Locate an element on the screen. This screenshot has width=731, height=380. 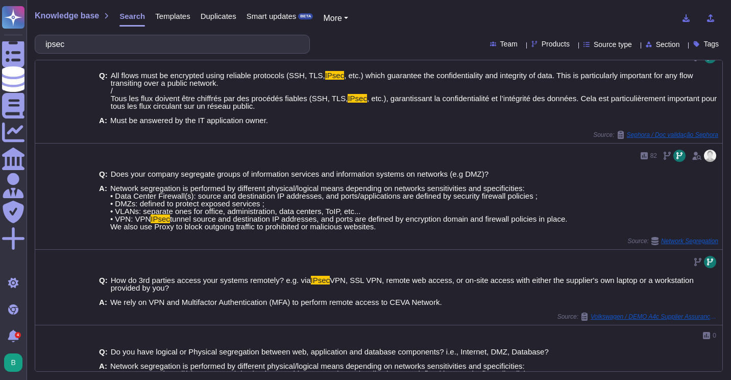
span: Smart updates is located at coordinates (272, 16).